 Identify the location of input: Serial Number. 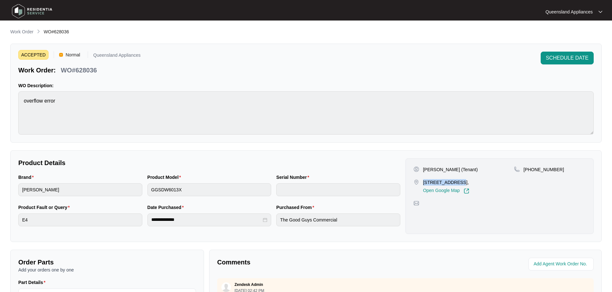
(338, 190).